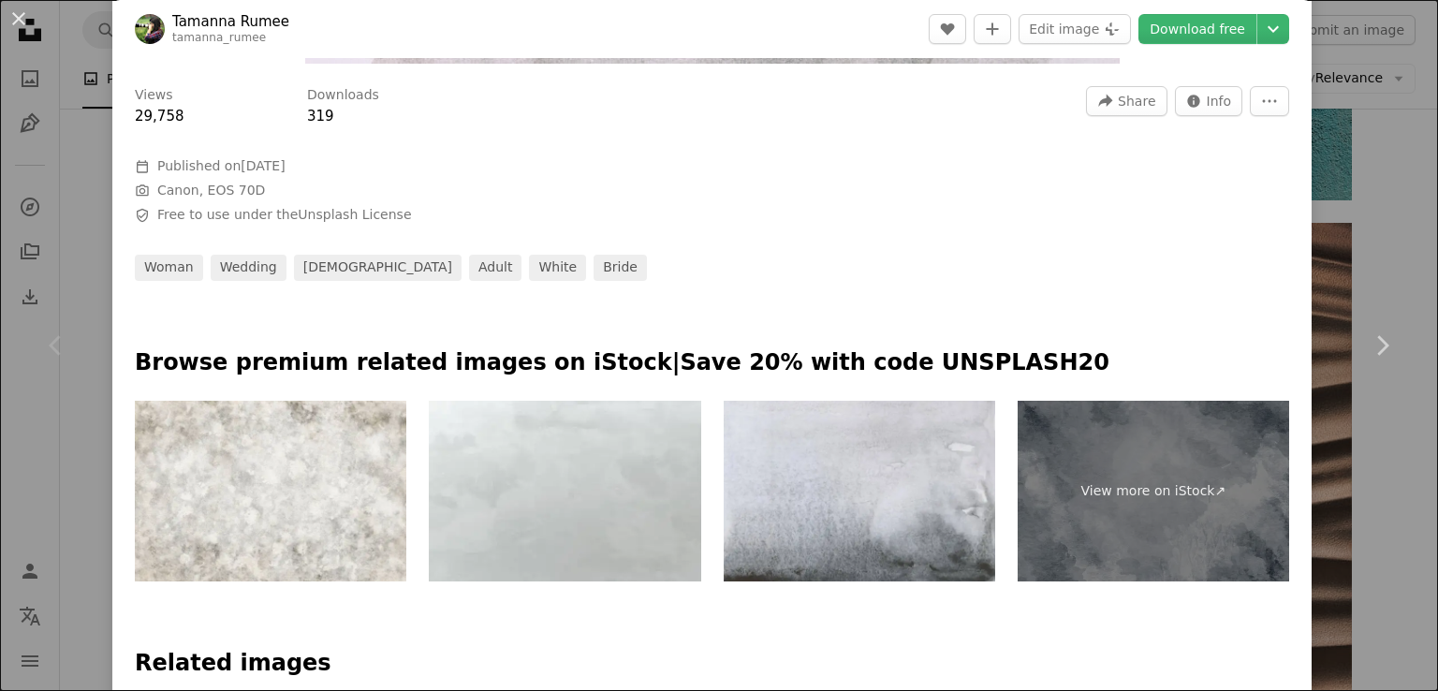  I want to click on button: Like, so click(948, 29).